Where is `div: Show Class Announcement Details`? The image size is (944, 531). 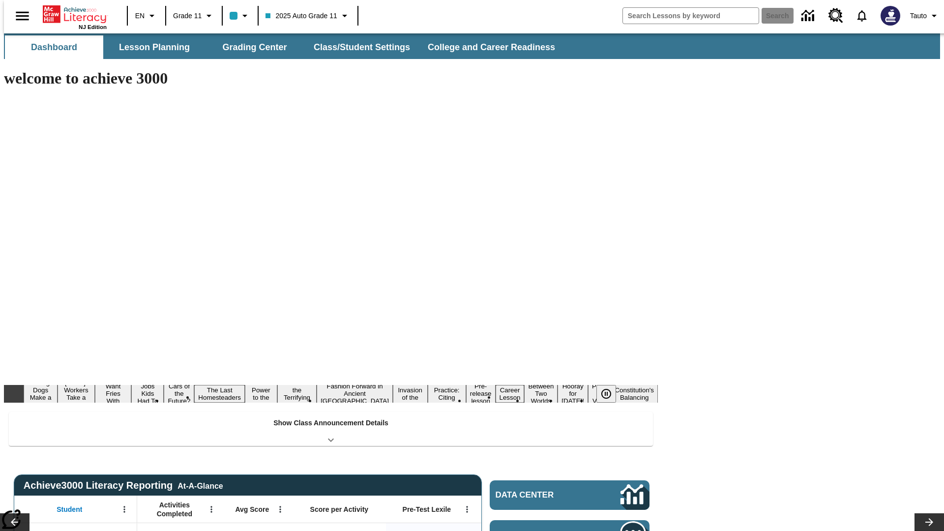
div: Show Class Announcement Details is located at coordinates (331, 429).